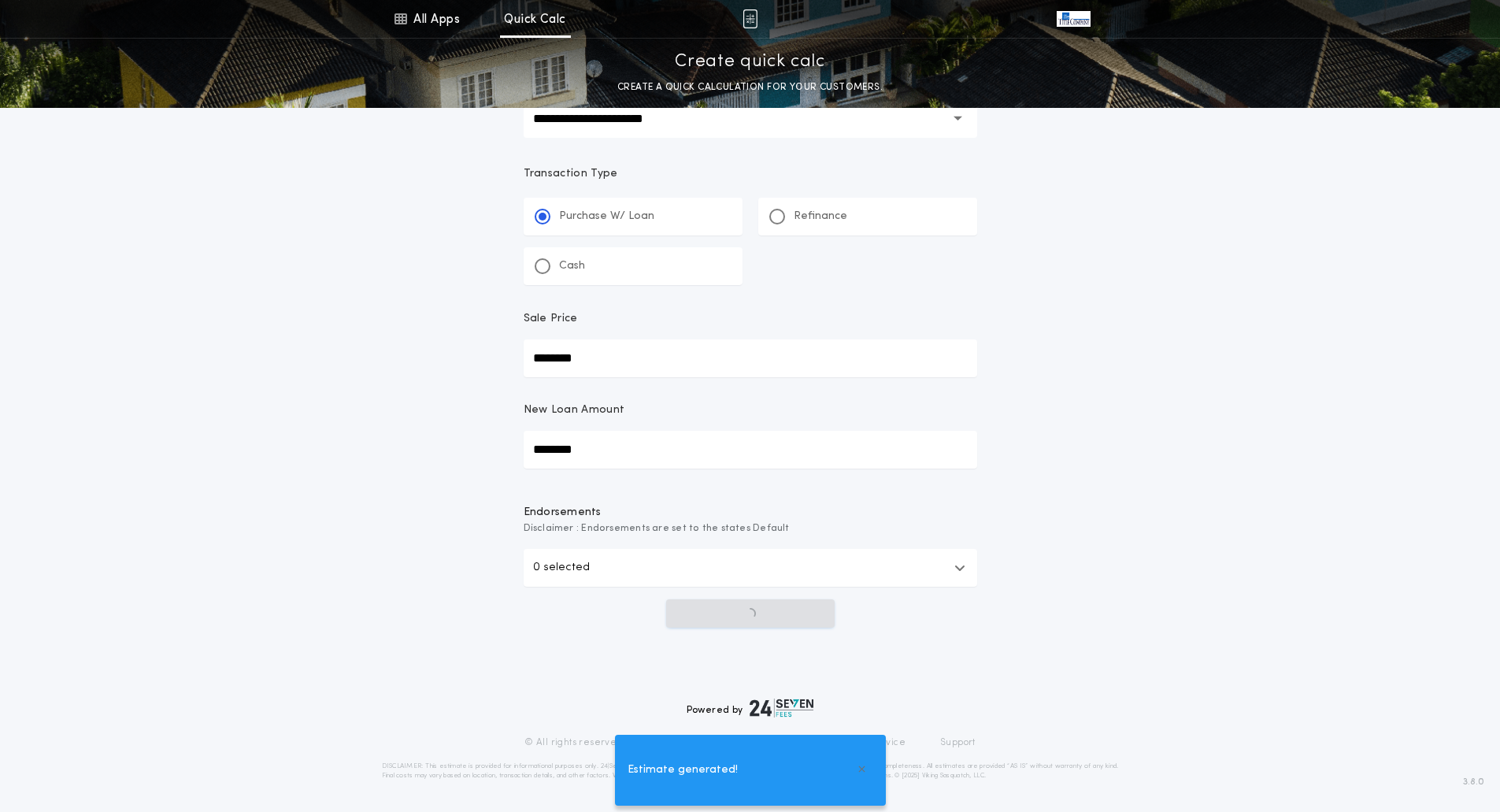 The image size is (1500, 812). Describe the element at coordinates (750, 450) in the screenshot. I see `input: New Loan Amount` at that location.